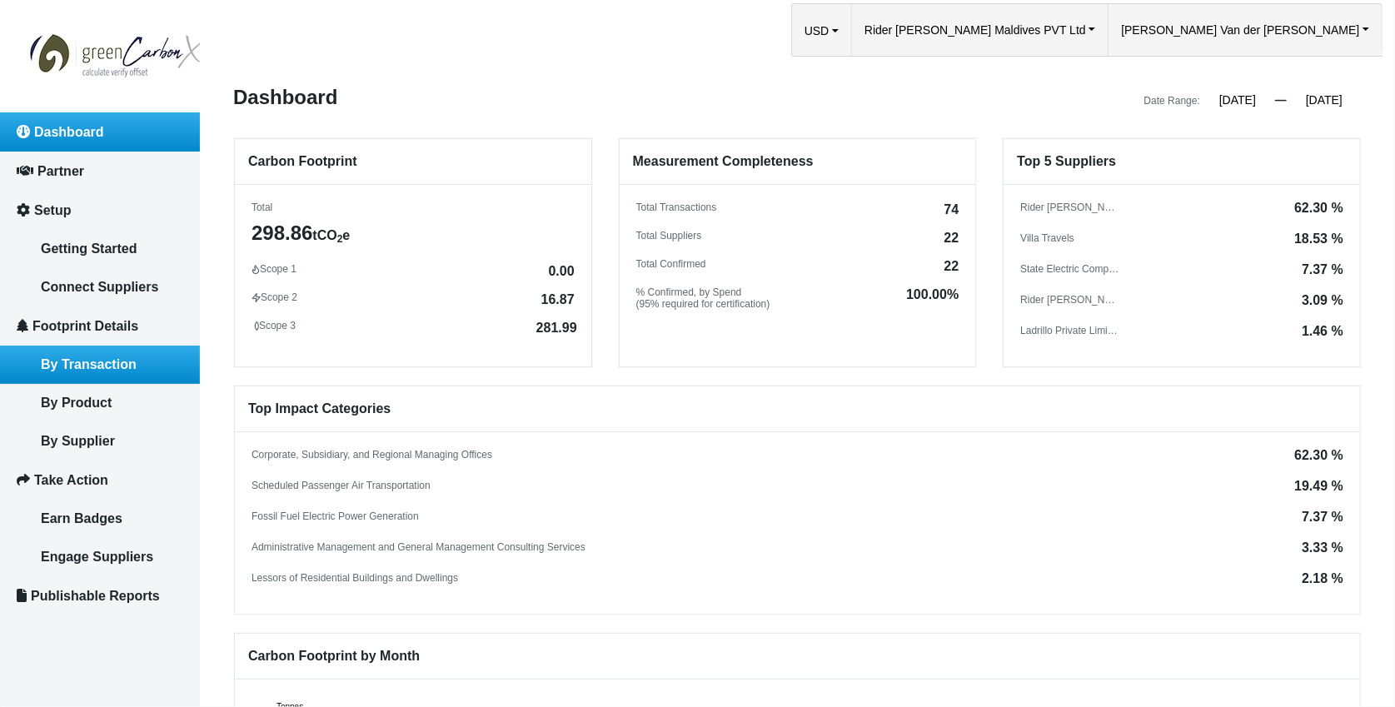 Image resolution: width=1395 pixels, height=707 pixels. I want to click on div: Scope 2, so click(413, 297).